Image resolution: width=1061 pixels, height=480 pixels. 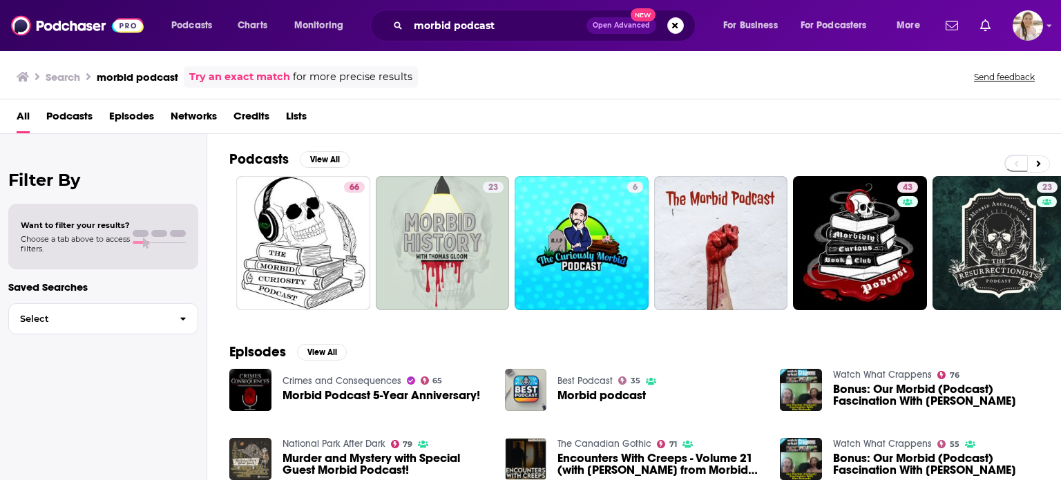 What do you see at coordinates (63, 77) in the screenshot?
I see `h3: Search` at bounding box center [63, 77].